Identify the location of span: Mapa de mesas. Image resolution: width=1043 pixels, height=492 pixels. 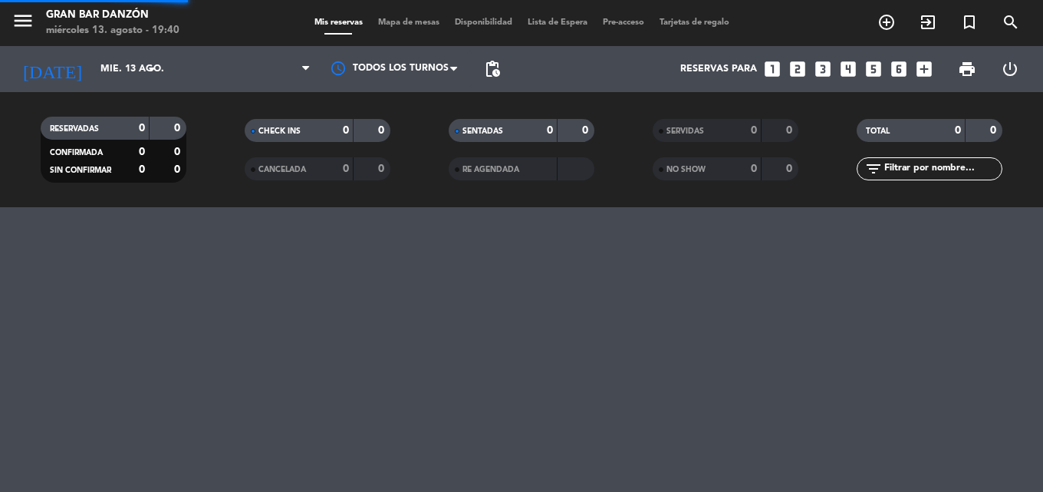
(409, 22).